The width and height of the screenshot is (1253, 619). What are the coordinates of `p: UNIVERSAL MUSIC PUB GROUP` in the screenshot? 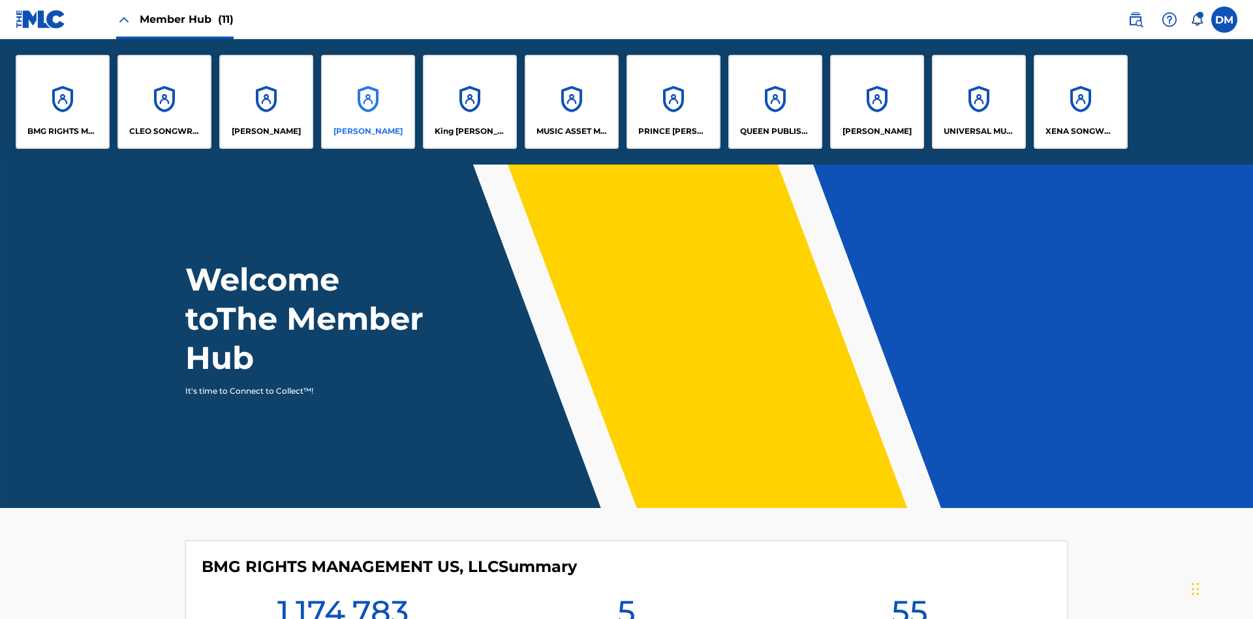 It's located at (979, 131).